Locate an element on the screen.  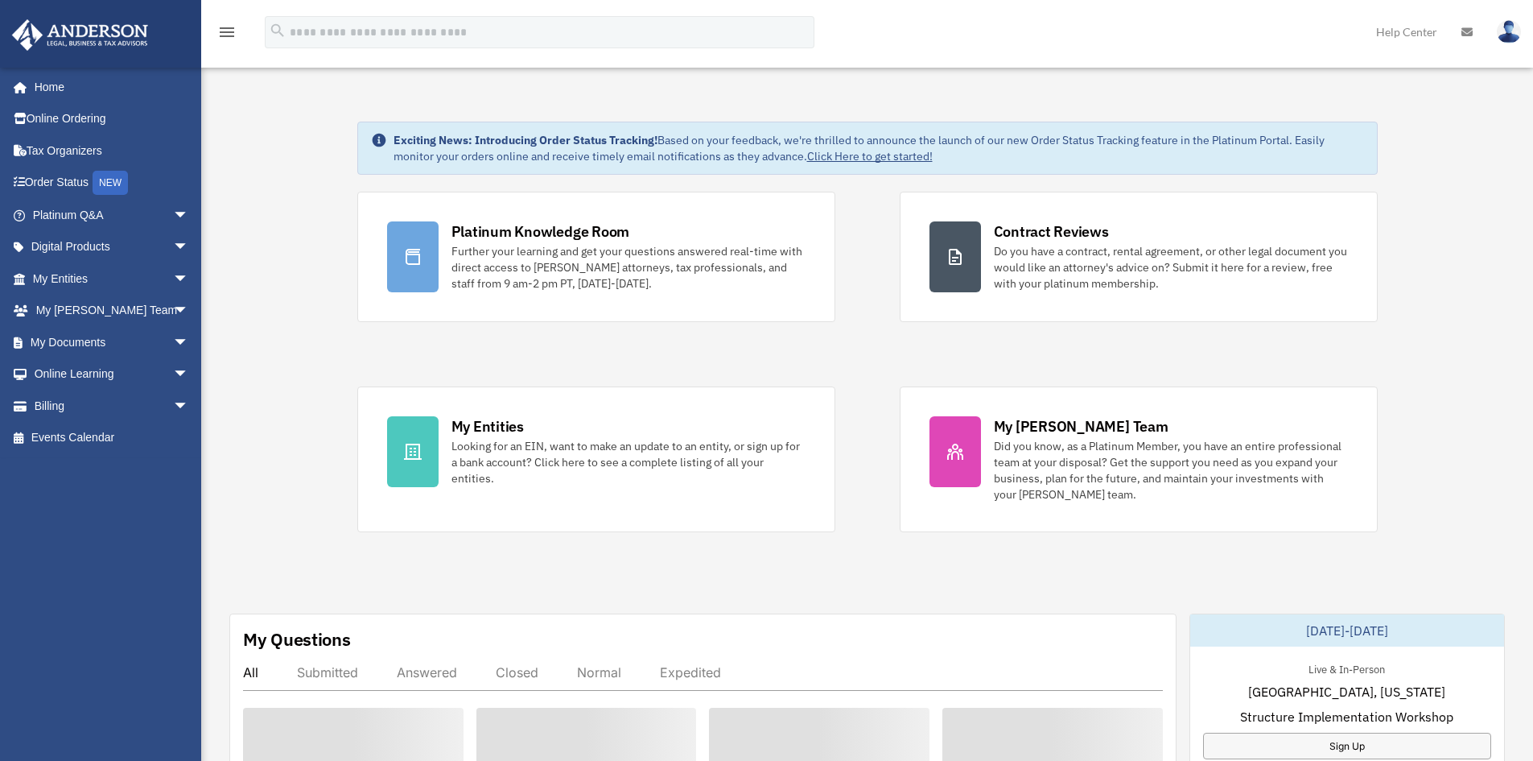
a: Digital Productsarrow_drop_down is located at coordinates (112, 247).